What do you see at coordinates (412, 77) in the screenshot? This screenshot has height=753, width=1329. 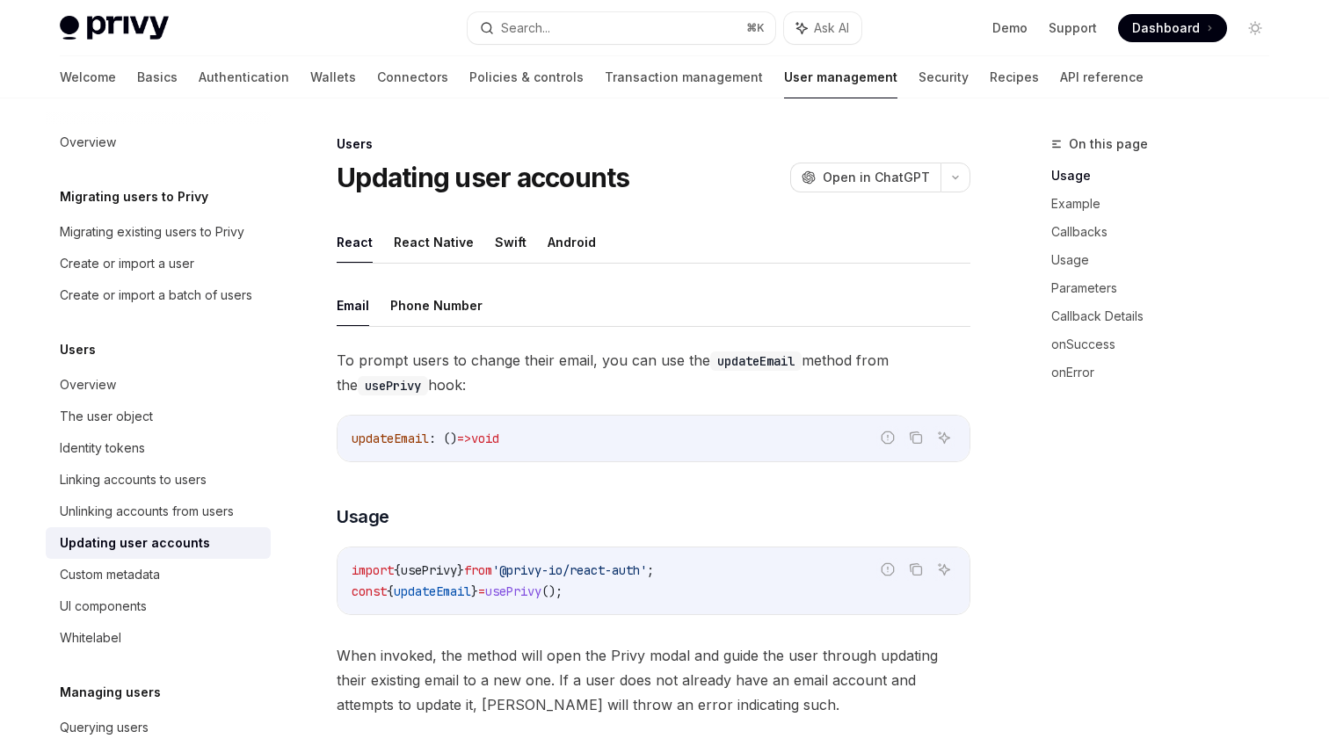 I see `a: Connectors` at bounding box center [412, 77].